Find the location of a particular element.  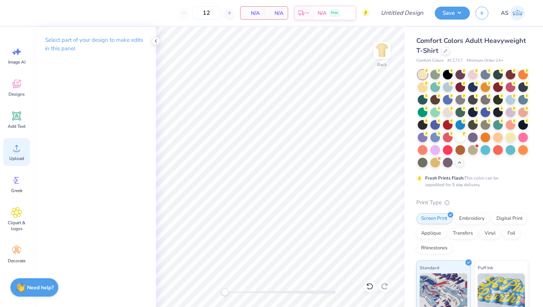

div: Accessibility label is located at coordinates (225, 292).